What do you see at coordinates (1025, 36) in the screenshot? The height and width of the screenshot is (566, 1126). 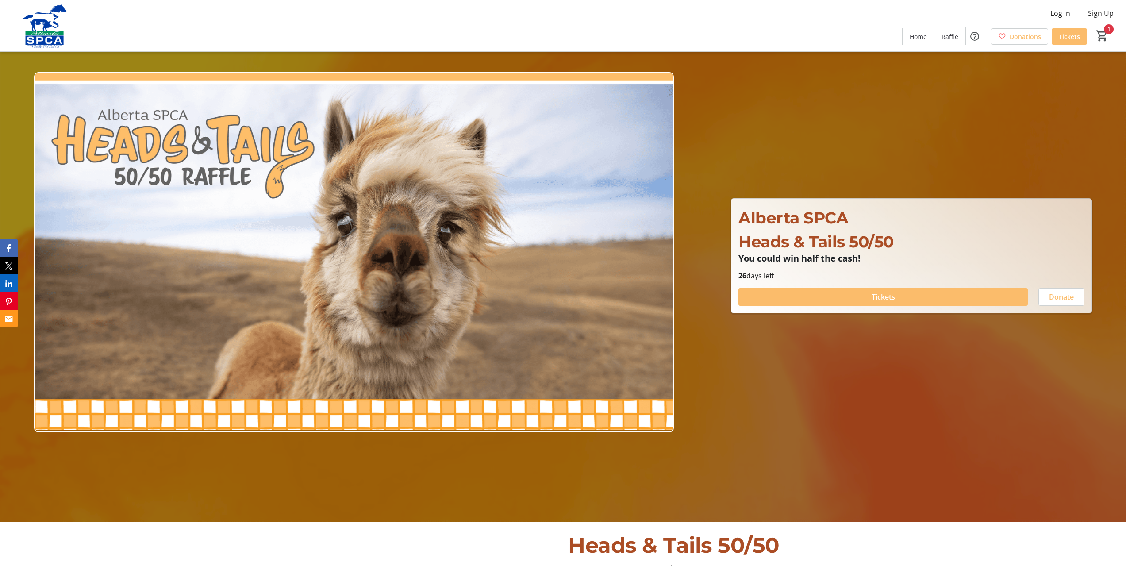 I see `span: Donations` at bounding box center [1025, 36].